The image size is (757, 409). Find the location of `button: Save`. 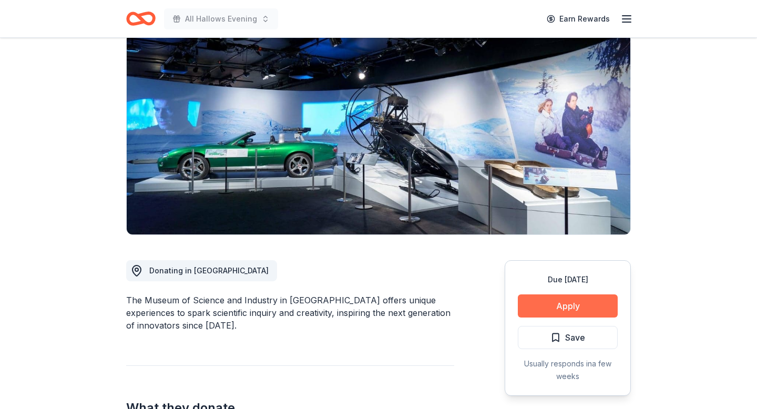

button: Save is located at coordinates (567, 337).